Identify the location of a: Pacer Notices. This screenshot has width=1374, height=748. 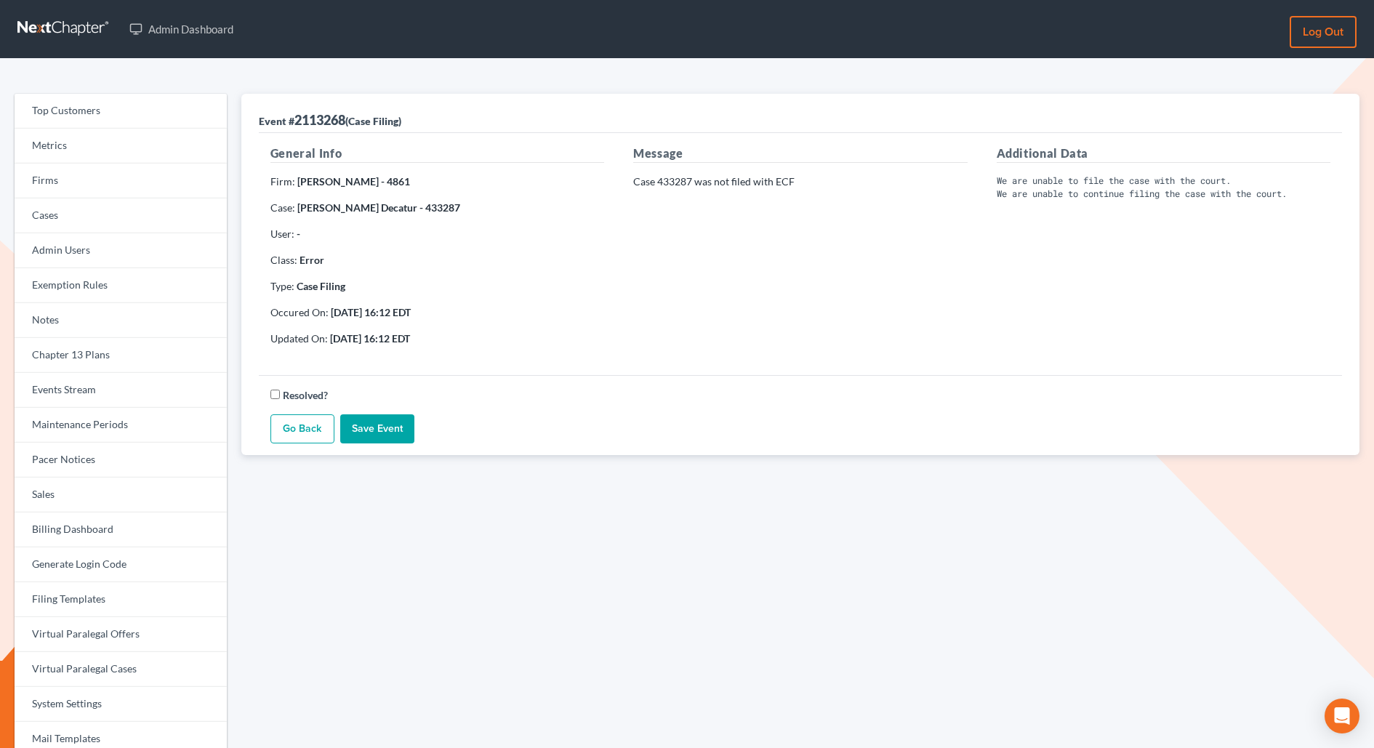
(121, 460).